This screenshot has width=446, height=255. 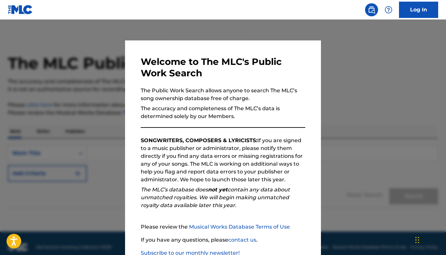 What do you see at coordinates (20, 9) in the screenshot?
I see `img: MLC Logo` at bounding box center [20, 9].